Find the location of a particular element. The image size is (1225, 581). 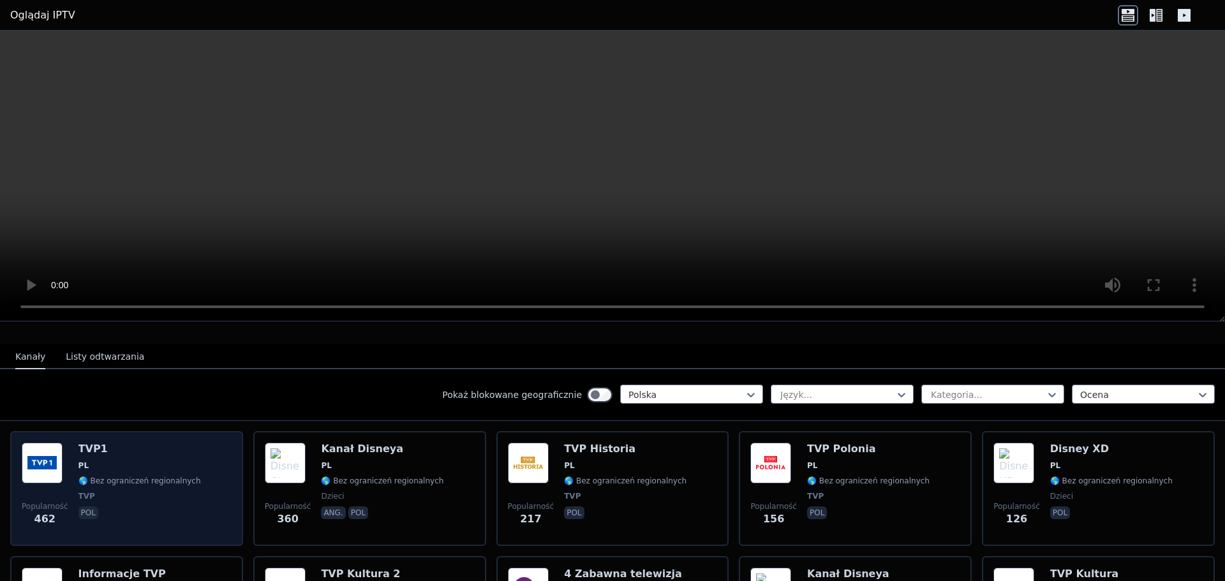

font: 4 Zabawna telewizja is located at coordinates (623, 573).